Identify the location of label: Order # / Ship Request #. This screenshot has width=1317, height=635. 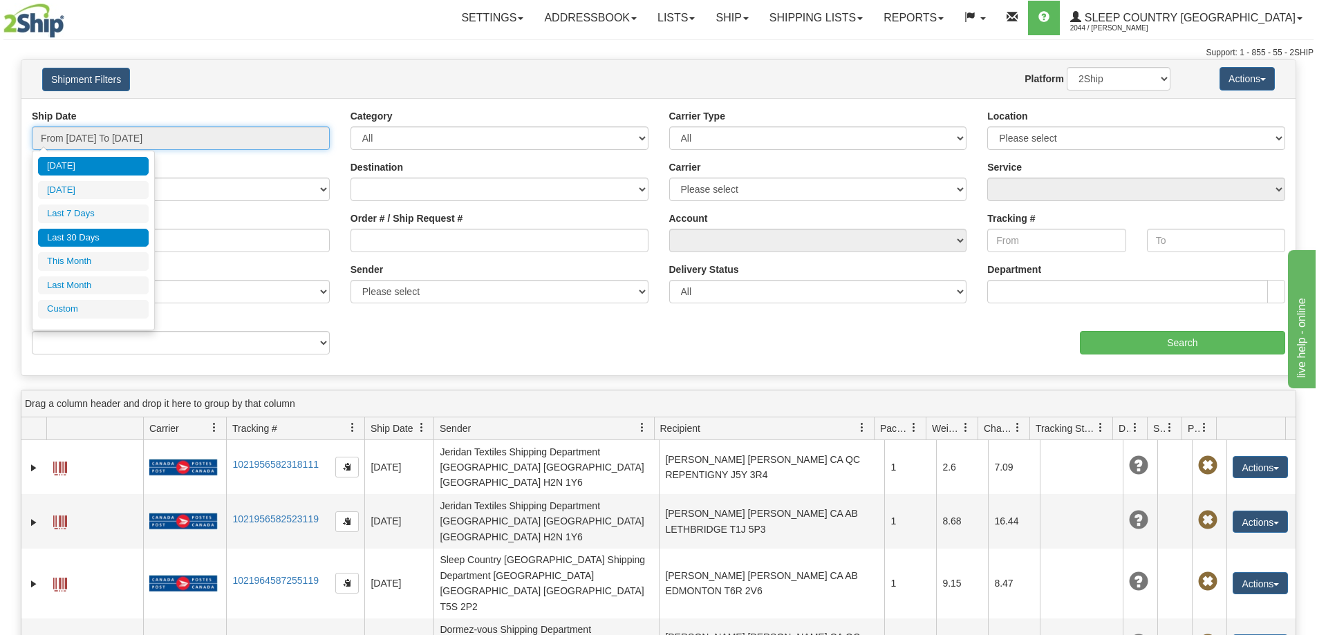
(407, 219).